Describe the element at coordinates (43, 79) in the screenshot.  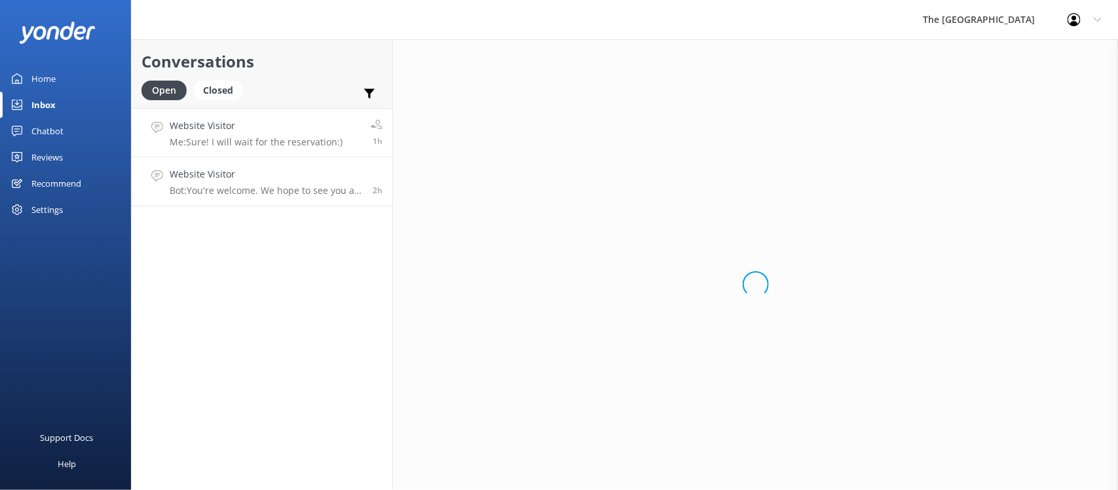
I see `div: Home` at that location.